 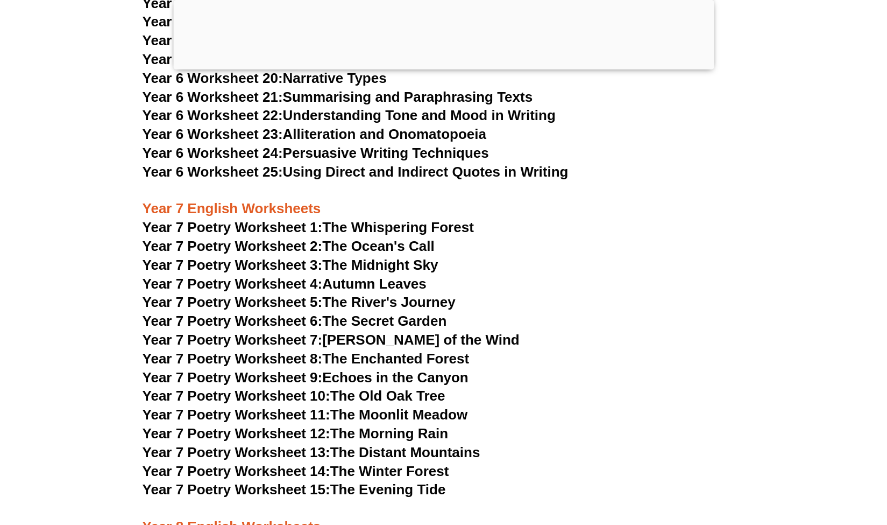 What do you see at coordinates (232, 358) in the screenshot?
I see `span: Year 7 Poetry Worksheet 8:` at bounding box center [232, 358].